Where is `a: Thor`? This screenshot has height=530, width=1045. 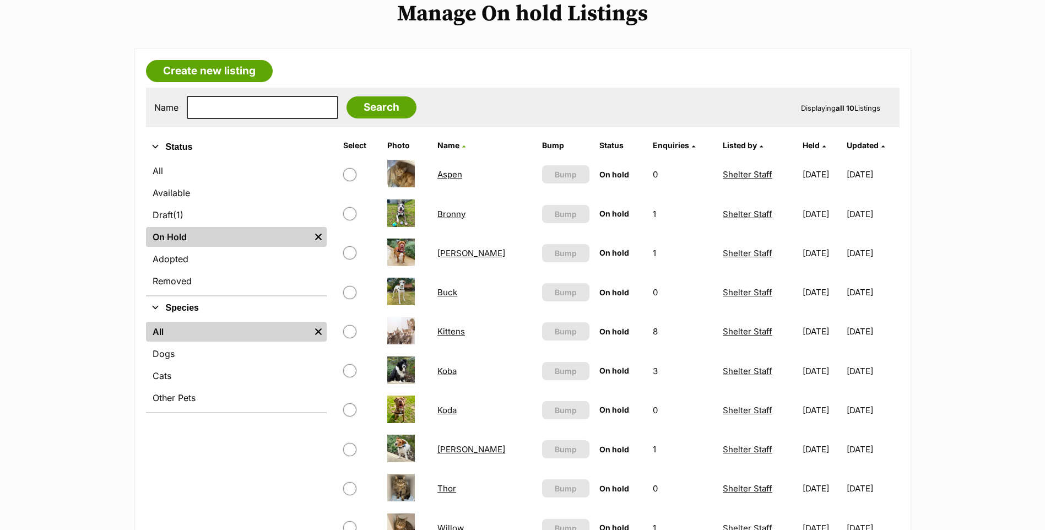
a: Thor is located at coordinates (447, 488).